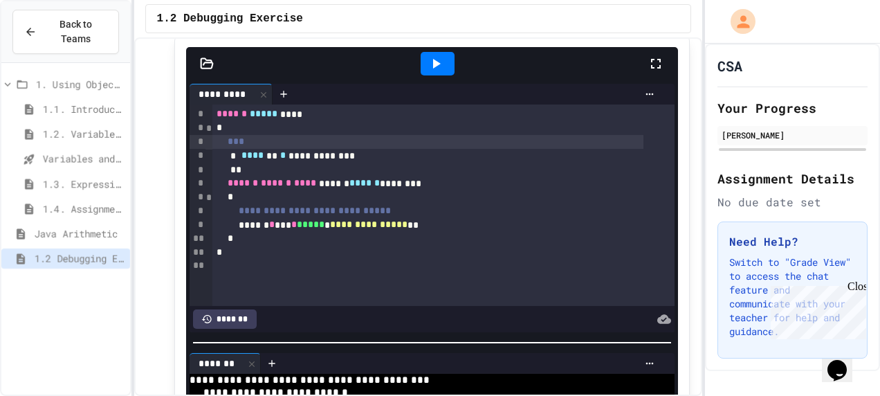  I want to click on span: 1.1. Introduction to Algorithms, Programming, and Compilers, so click(84, 109).